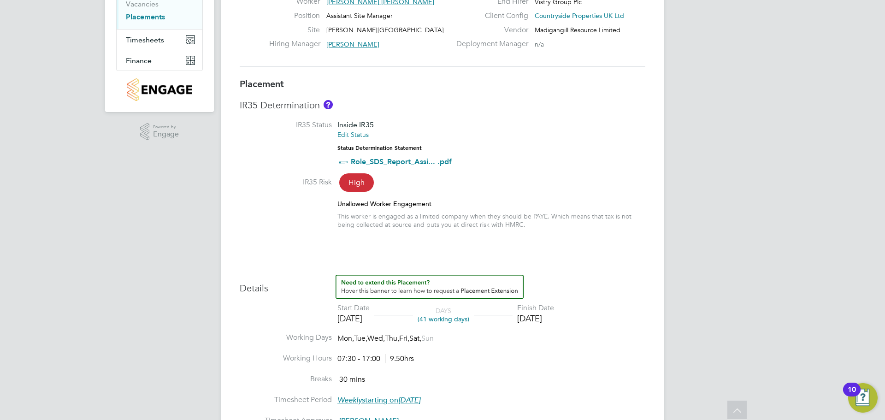  I want to click on h3: IR35 Determination, so click(442, 105).